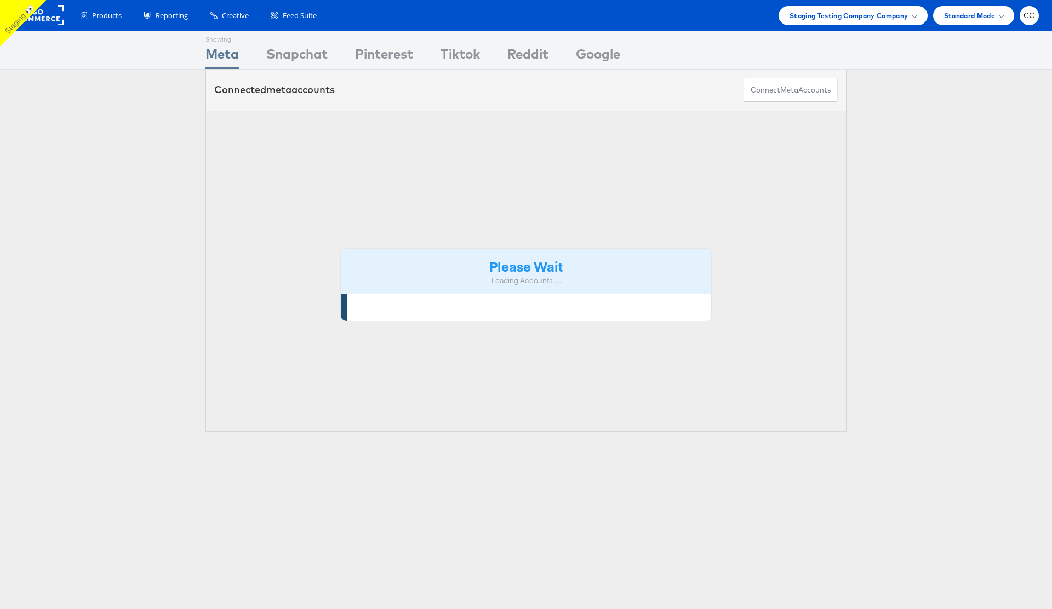  What do you see at coordinates (384, 56) in the screenshot?
I see `div: Pinterest` at bounding box center [384, 56].